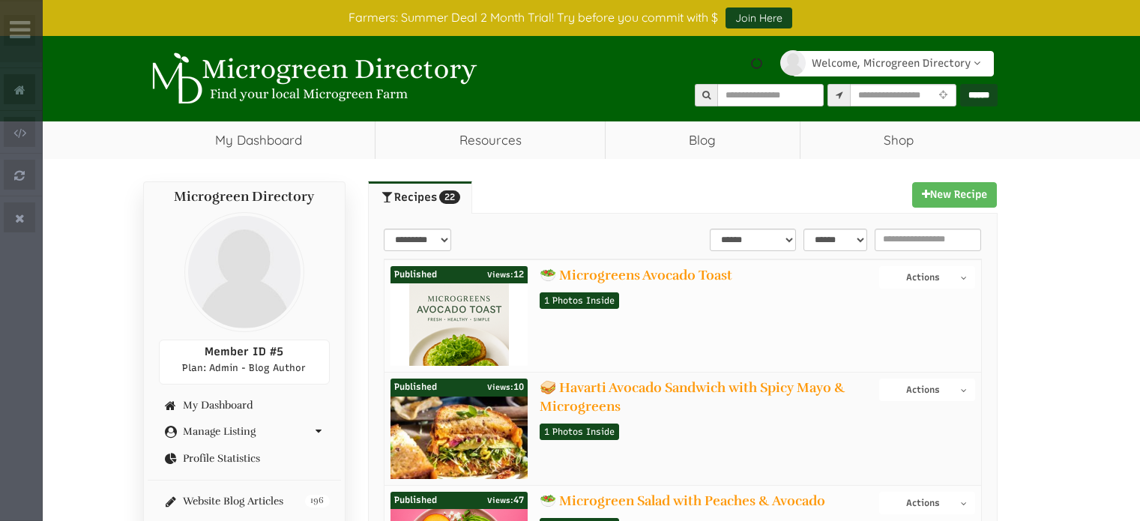 Image resolution: width=1140 pixels, height=521 pixels. What do you see at coordinates (835, 240) in the screenshot?
I see `select: statusFilter-1` at bounding box center [835, 240].